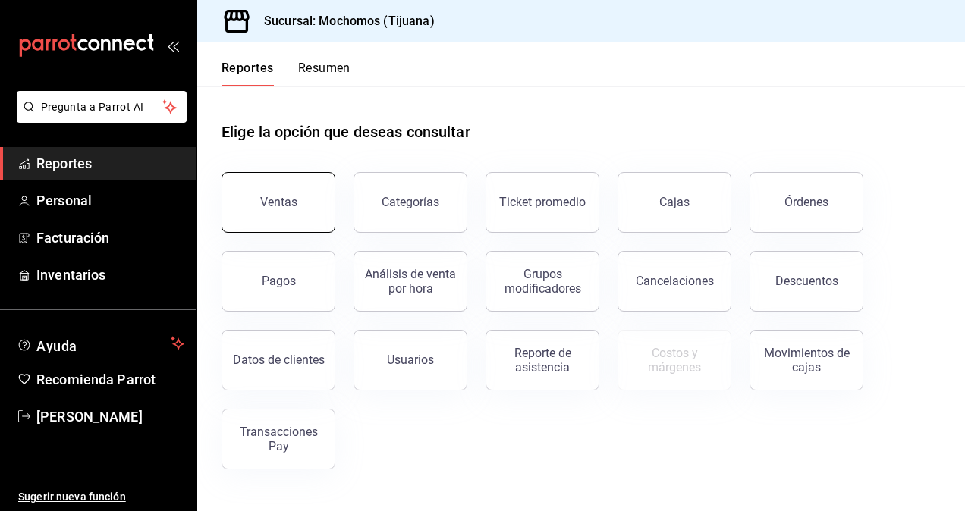  Describe the element at coordinates (807, 202) in the screenshot. I see `div: Órdenes` at that location.